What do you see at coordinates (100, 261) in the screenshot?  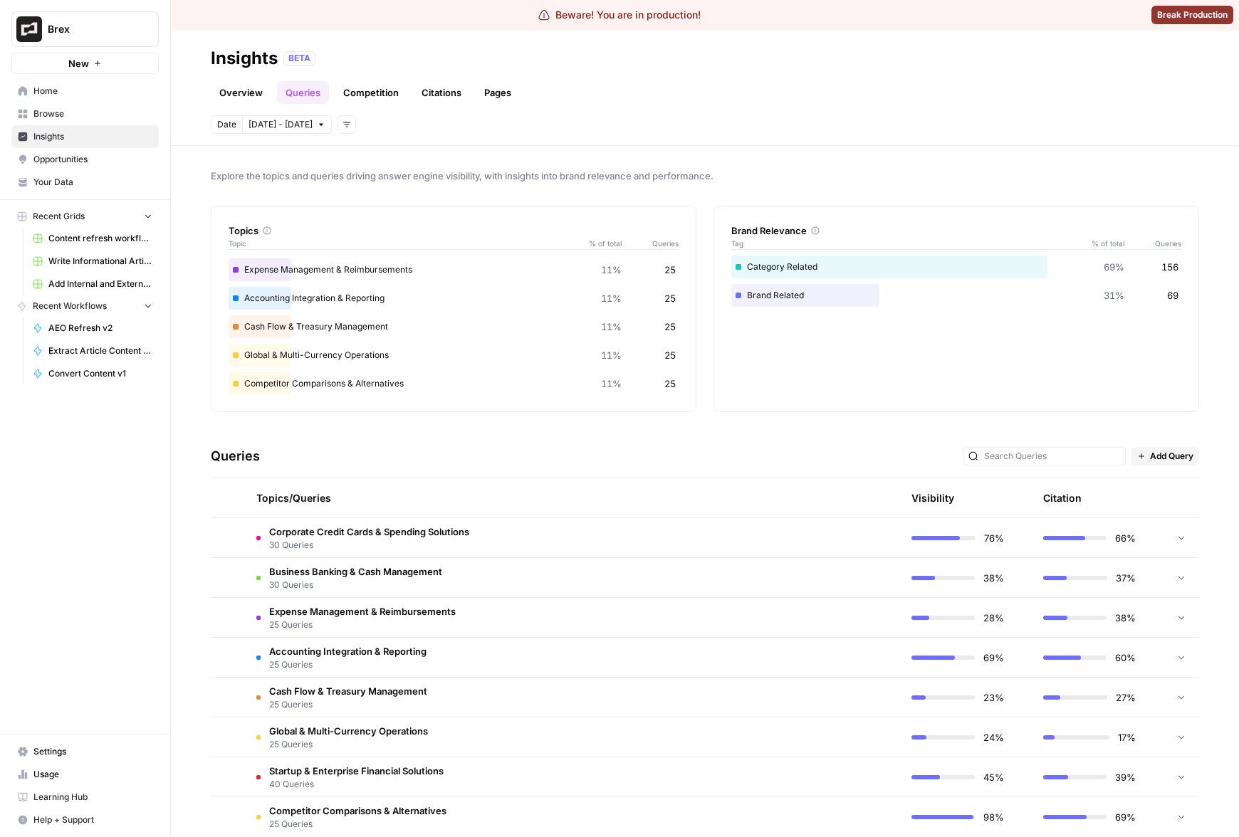 I see `span: Write Informational Article` at bounding box center [100, 261].